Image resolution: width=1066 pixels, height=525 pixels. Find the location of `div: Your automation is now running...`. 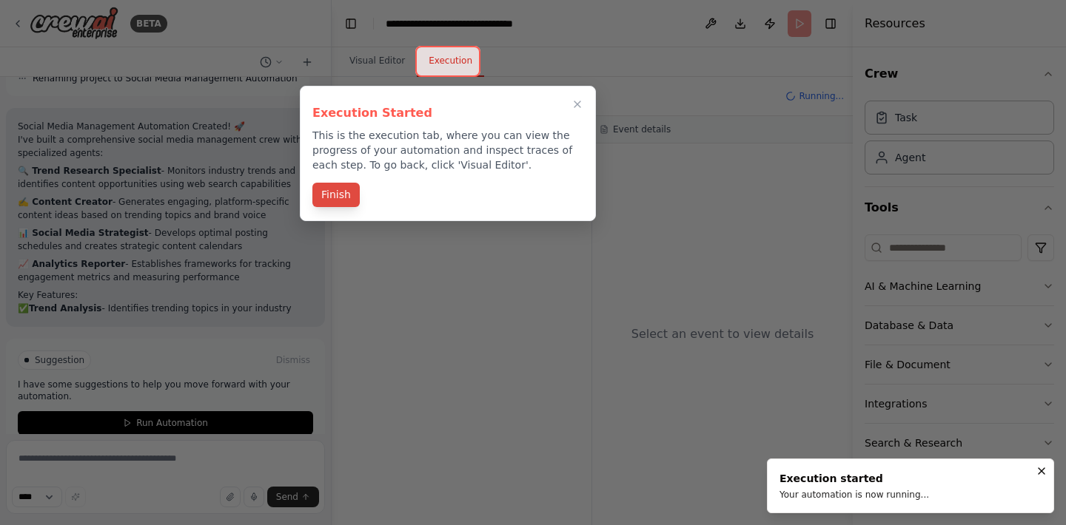

div: Your automation is now running... is located at coordinates (854, 495).